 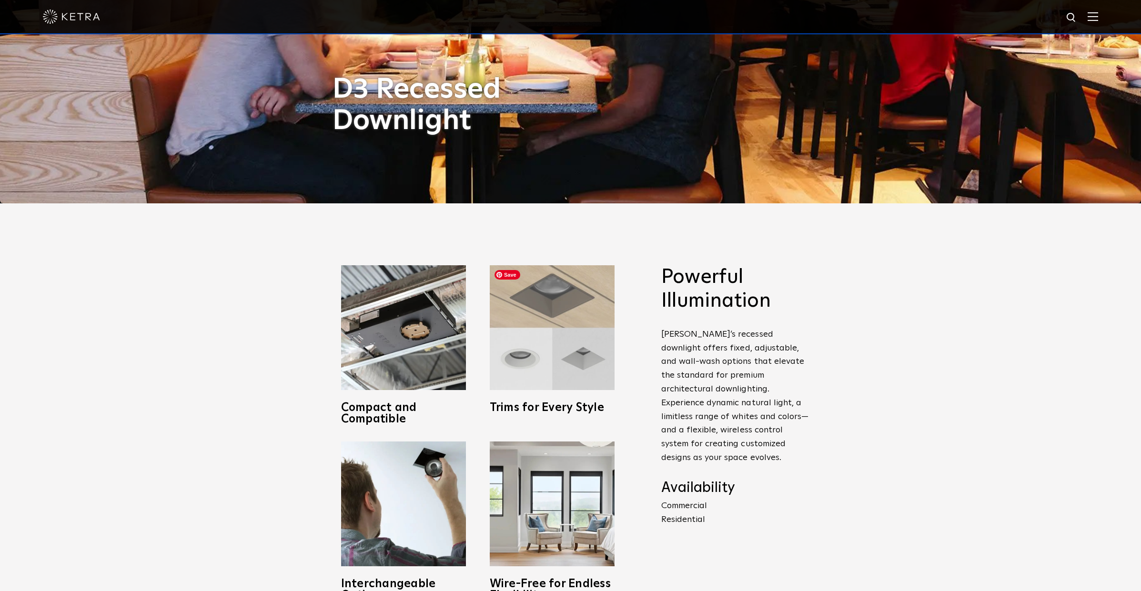 I want to click on h4: Availability, so click(x=735, y=488).